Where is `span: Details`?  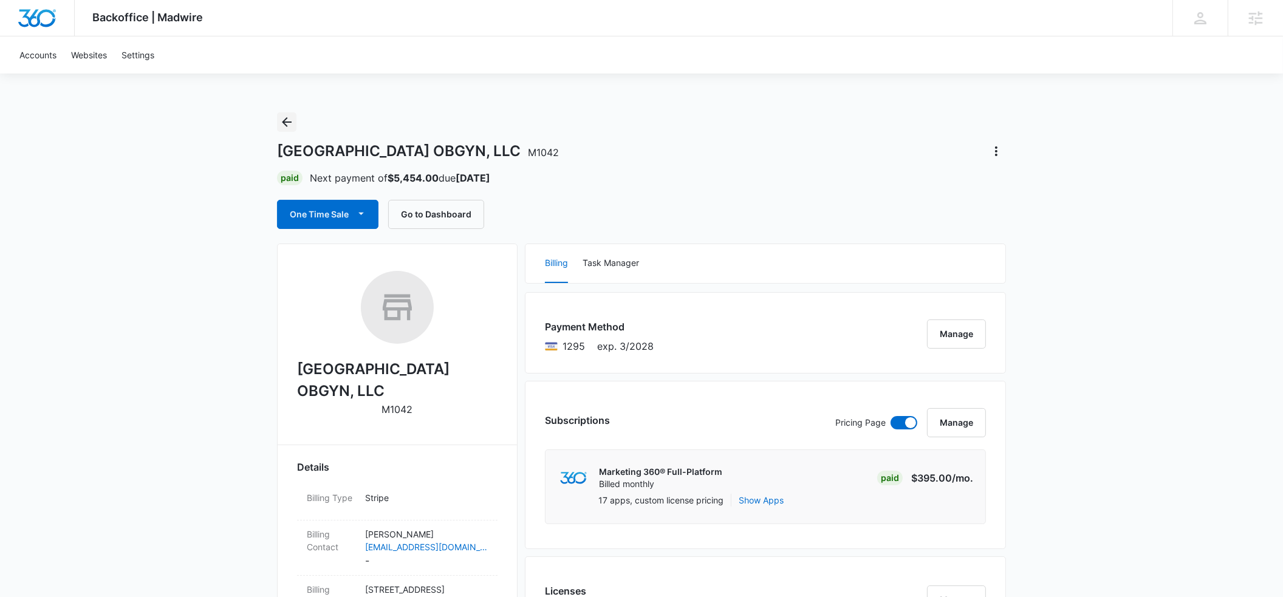 span: Details is located at coordinates (313, 467).